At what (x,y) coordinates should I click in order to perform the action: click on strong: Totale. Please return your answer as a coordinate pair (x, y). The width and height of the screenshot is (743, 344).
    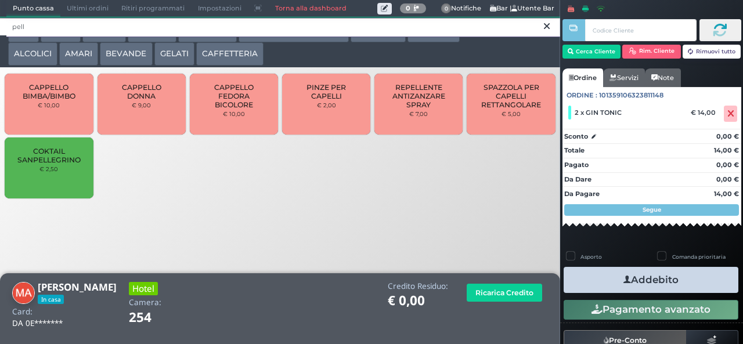
    Looking at the image, I should click on (574, 150).